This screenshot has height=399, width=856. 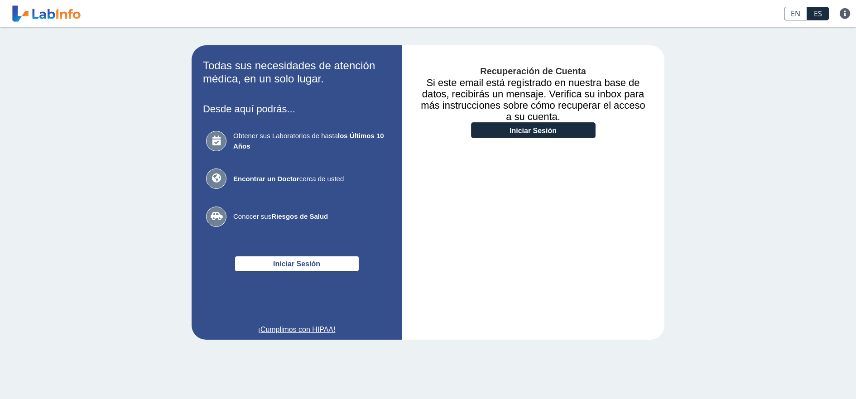 What do you see at coordinates (309, 141) in the screenshot?
I see `b: los Últimos 10 Años` at bounding box center [309, 141].